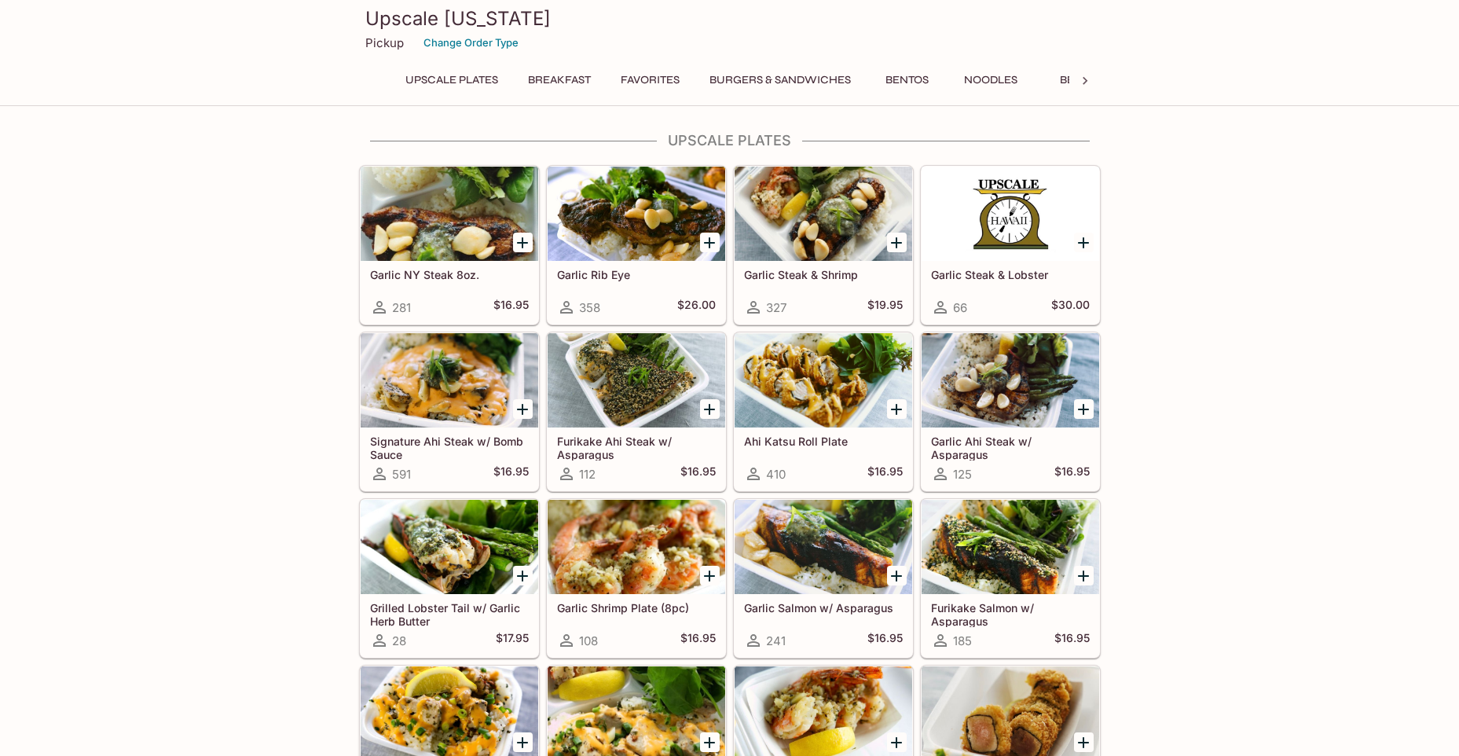  Describe the element at coordinates (823, 380) in the screenshot. I see `div: Ahi Katsu Roll Plate` at that location.